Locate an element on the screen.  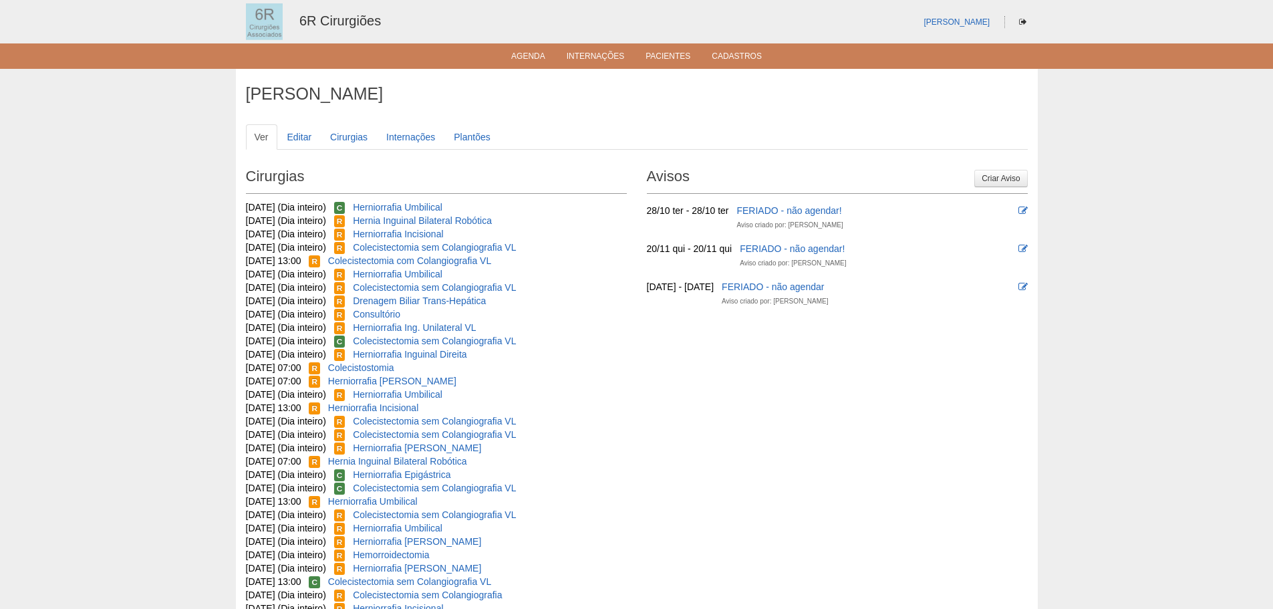
a: Colecistostomia is located at coordinates (361, 368).